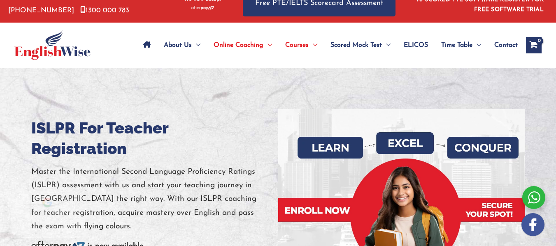 This screenshot has height=246, width=556. What do you see at coordinates (457, 45) in the screenshot?
I see `span: Time Table` at bounding box center [457, 45].